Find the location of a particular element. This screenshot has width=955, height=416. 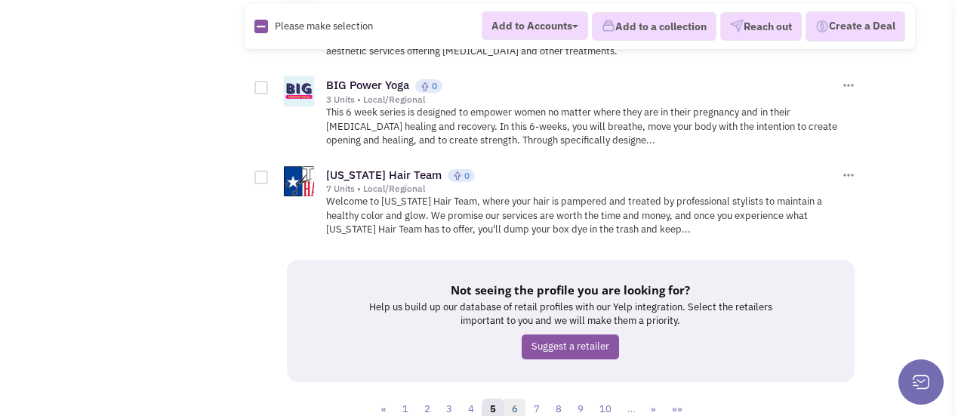

button: Add to a collection is located at coordinates (654, 26).